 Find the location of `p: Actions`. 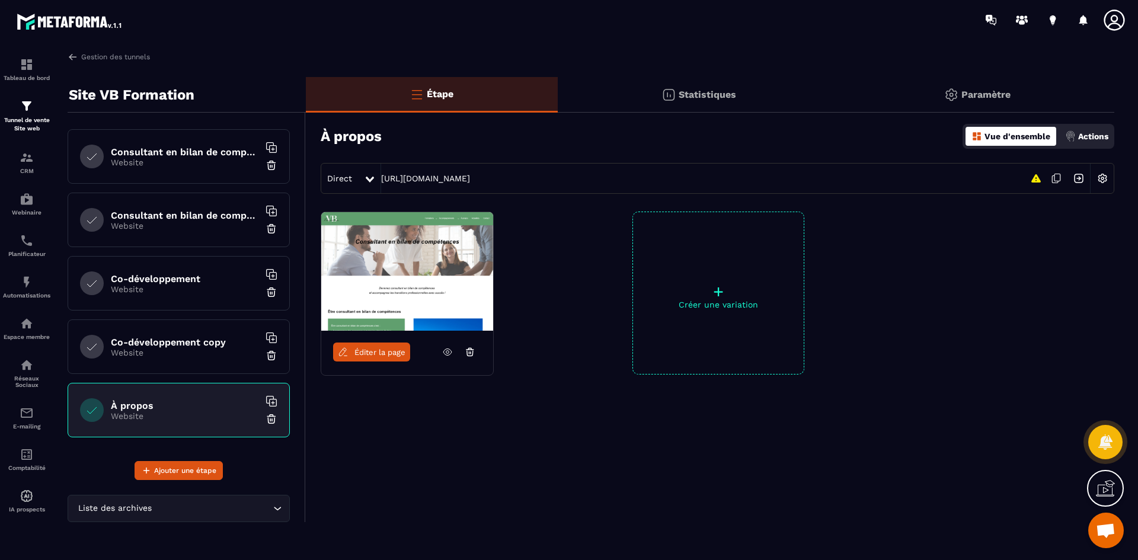

p: Actions is located at coordinates (1092, 136).